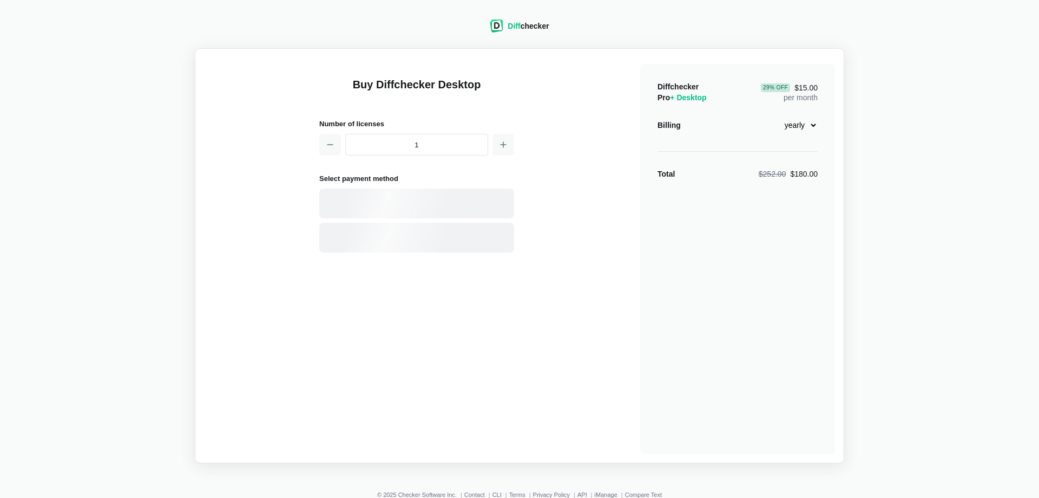 The width and height of the screenshot is (1039, 498). I want to click on a: Contact, so click(475, 494).